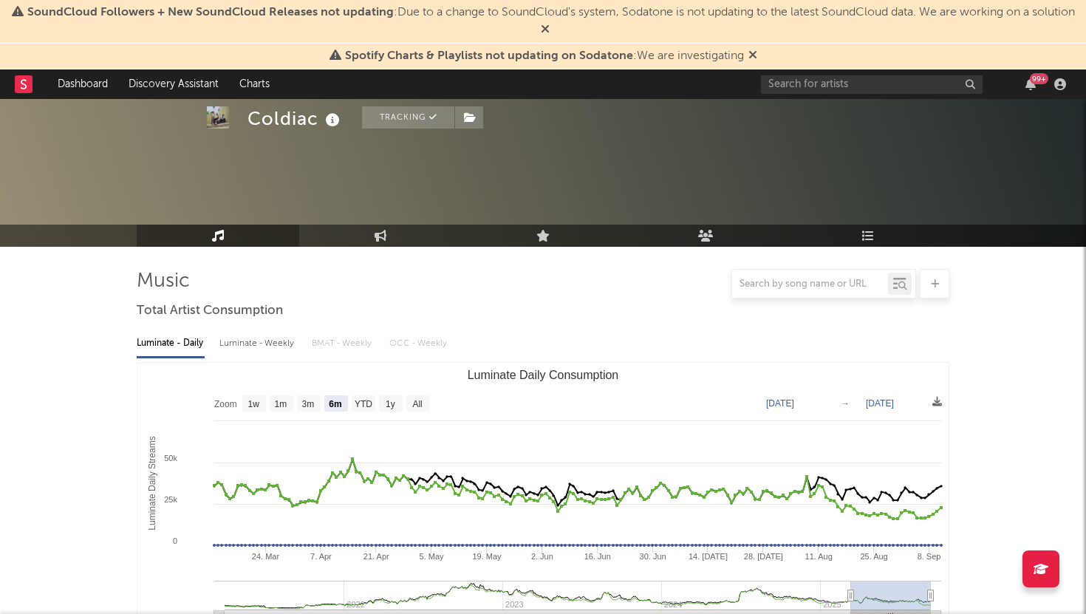 The image size is (1086, 614). Describe the element at coordinates (281, 404) in the screenshot. I see `text: 1m` at that location.